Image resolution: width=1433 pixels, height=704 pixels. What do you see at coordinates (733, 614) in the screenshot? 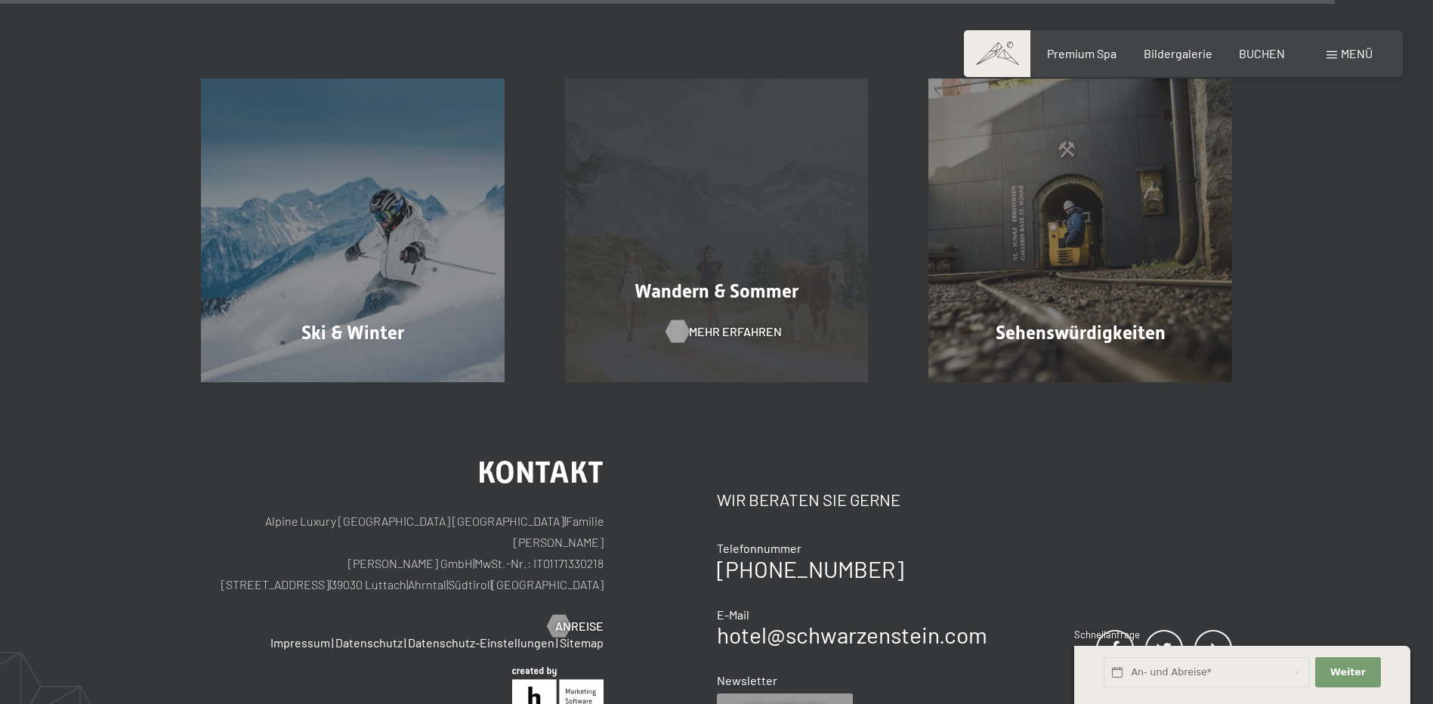
I see `span: E-Mail` at bounding box center [733, 614].